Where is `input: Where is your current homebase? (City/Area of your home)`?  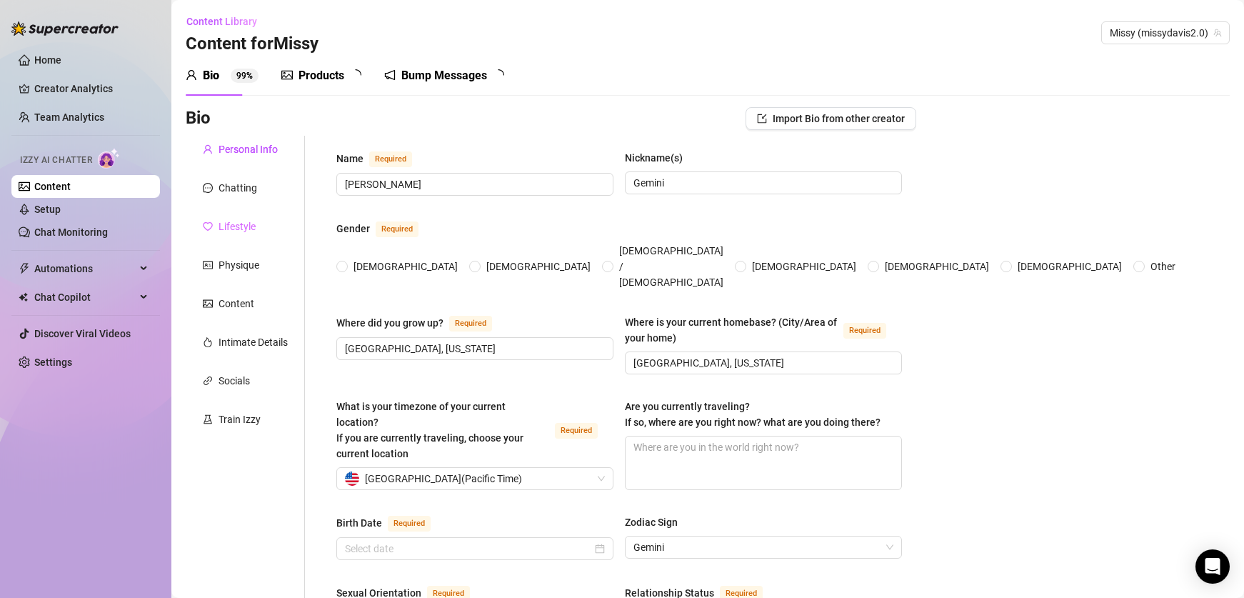
input: Where is your current homebase? (City/Area of your home) is located at coordinates (762, 363).